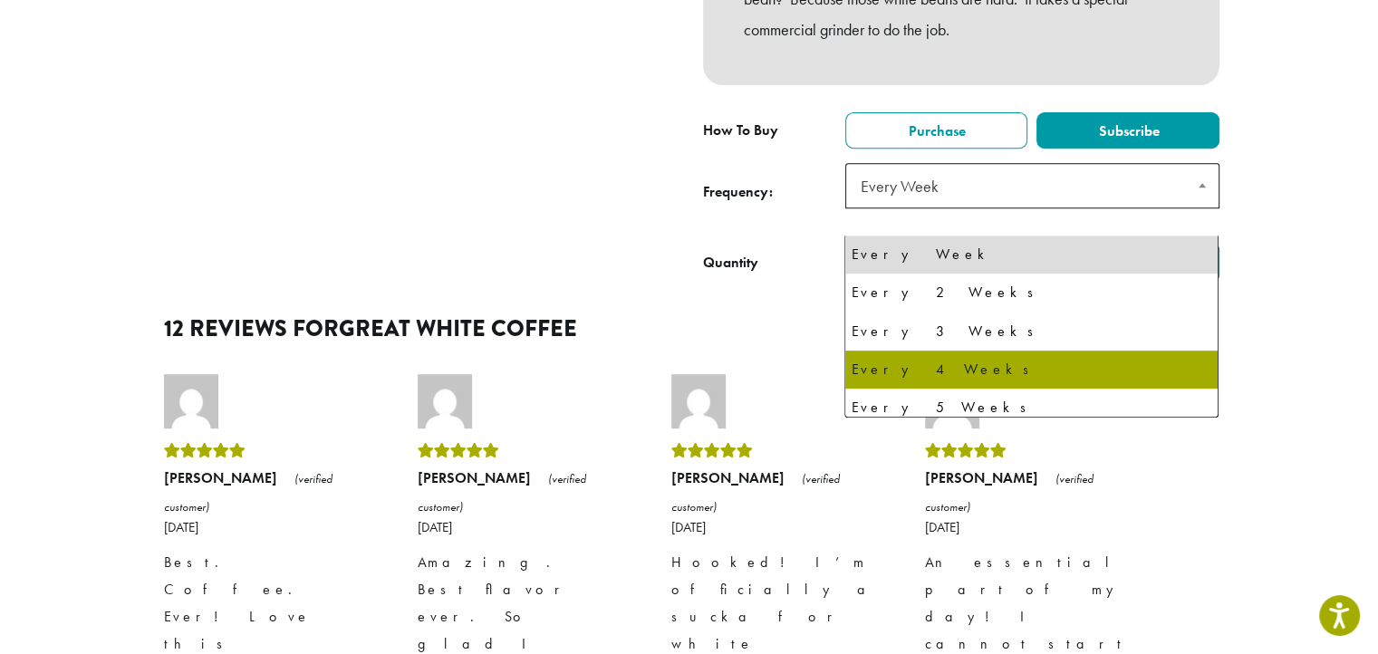 The width and height of the screenshot is (1378, 654). I want to click on li: Every 5 Weeks, so click(1031, 408).